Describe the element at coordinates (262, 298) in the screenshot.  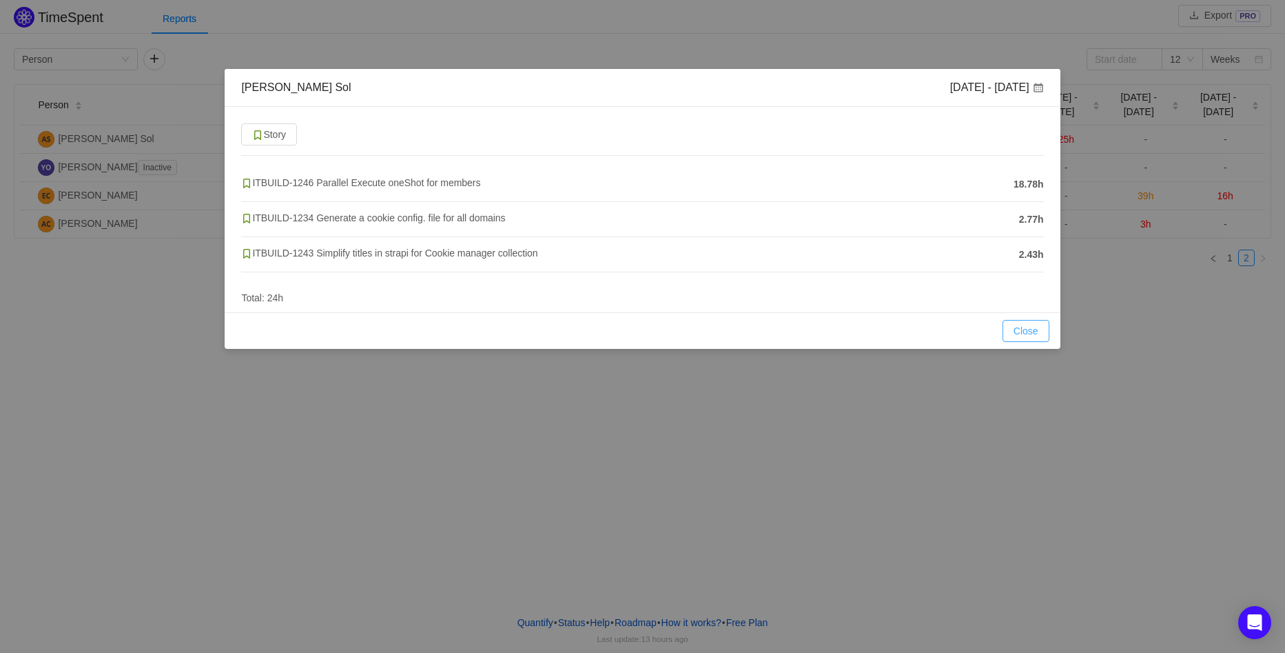
I see `span: Total: 24h` at that location.